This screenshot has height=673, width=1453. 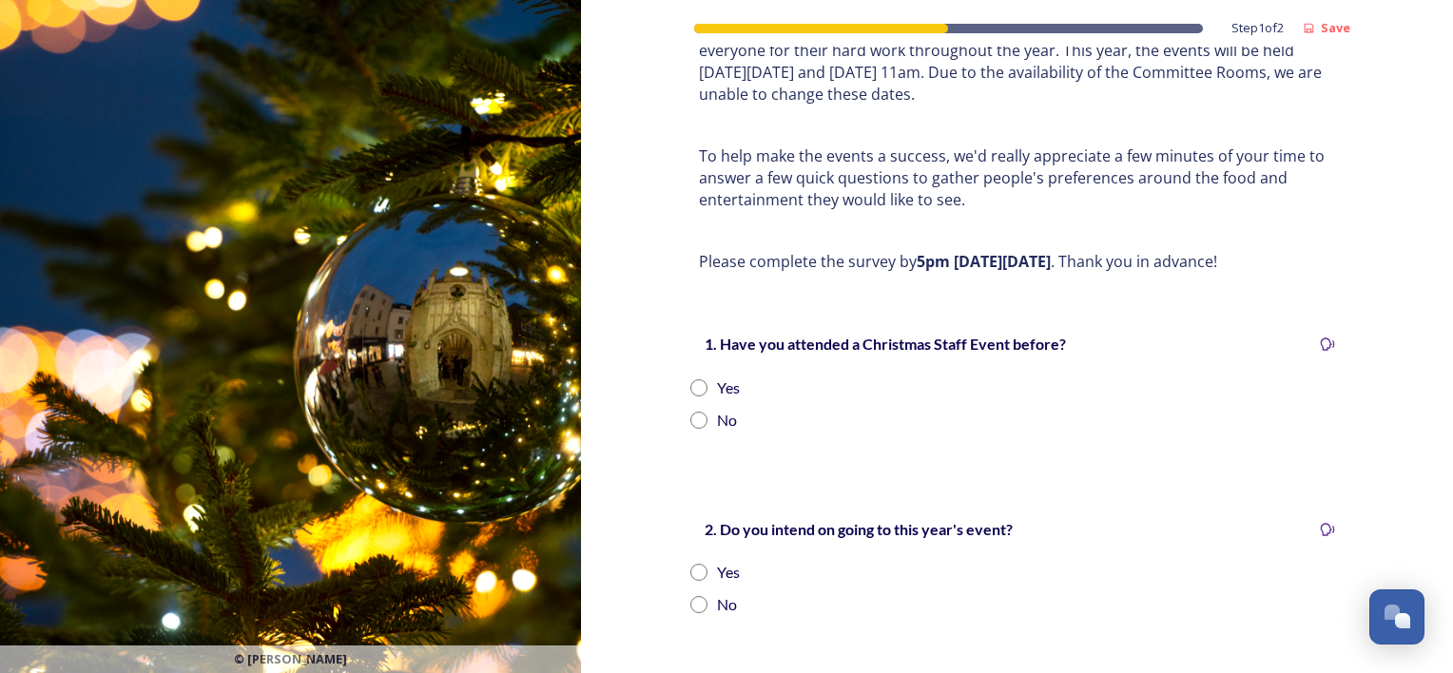 What do you see at coordinates (1397, 617) in the screenshot?
I see `button: Open Chat` at bounding box center [1397, 617].